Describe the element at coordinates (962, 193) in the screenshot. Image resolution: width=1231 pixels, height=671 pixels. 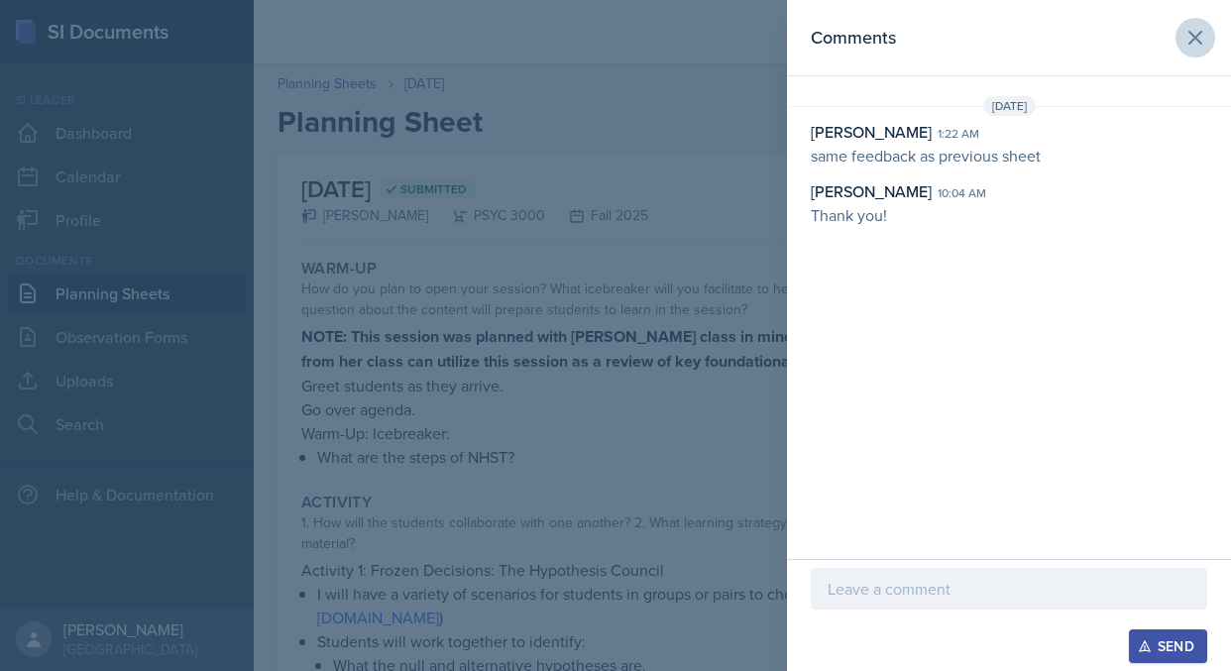
I see `div: 10:04 am` at that location.